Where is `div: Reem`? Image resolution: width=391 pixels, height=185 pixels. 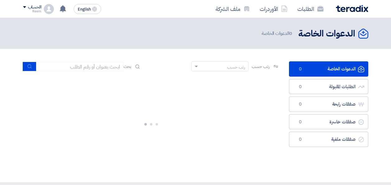 div: Reem is located at coordinates (32, 11).